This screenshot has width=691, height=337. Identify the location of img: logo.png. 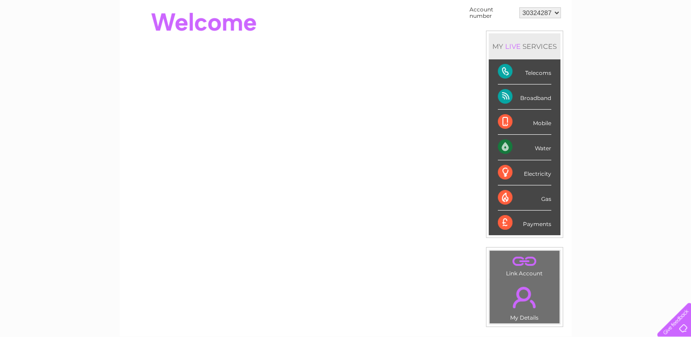
(48, 37).